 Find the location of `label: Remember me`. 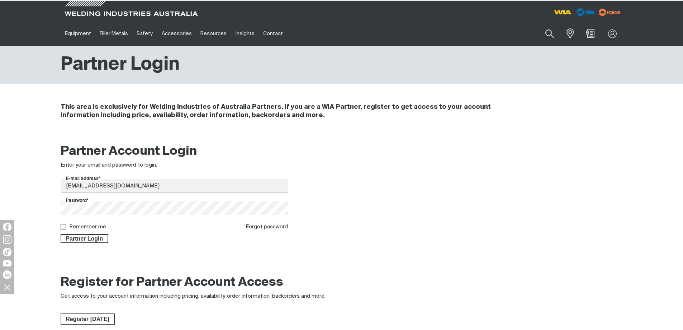

label: Remember me is located at coordinates (88, 226).